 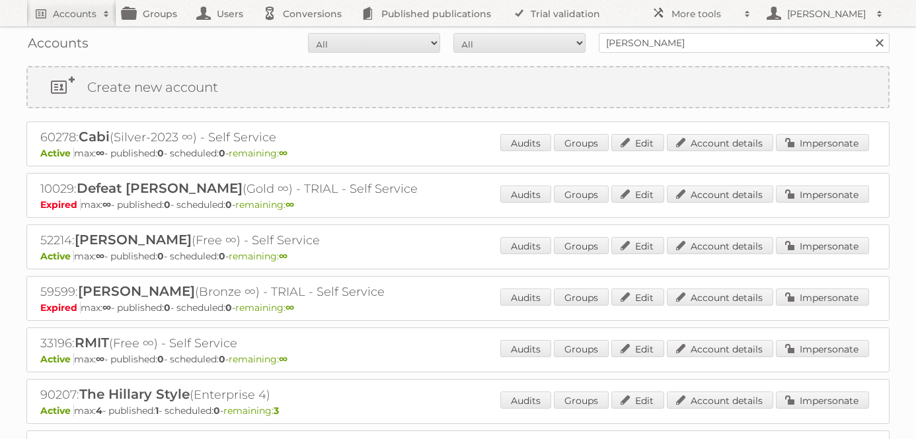 What do you see at coordinates (272, 395) in the screenshot?
I see `h2: 90207: (Enterprise 4)` at bounding box center [272, 395].